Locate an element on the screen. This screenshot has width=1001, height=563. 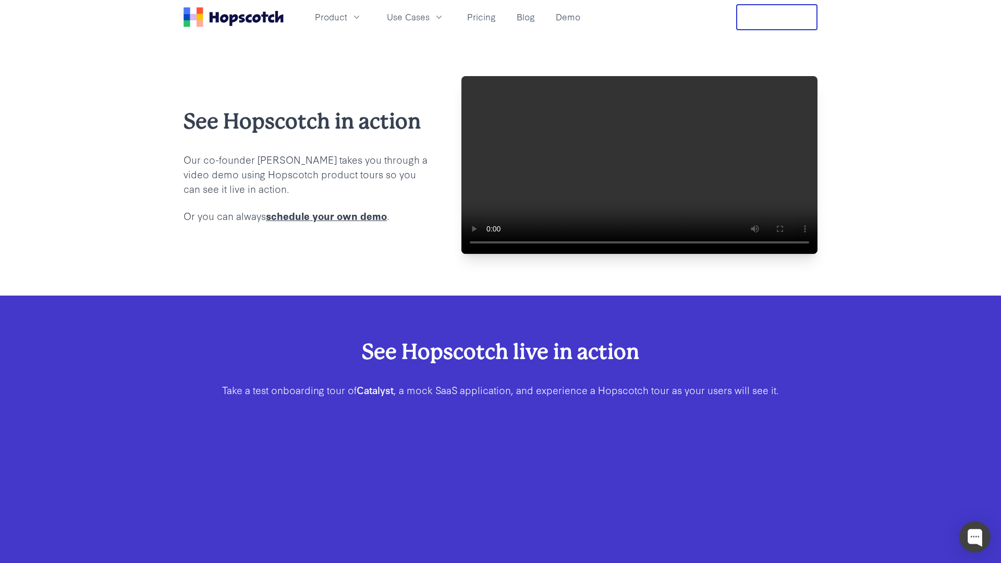
button: Free Trial is located at coordinates (777, 17).